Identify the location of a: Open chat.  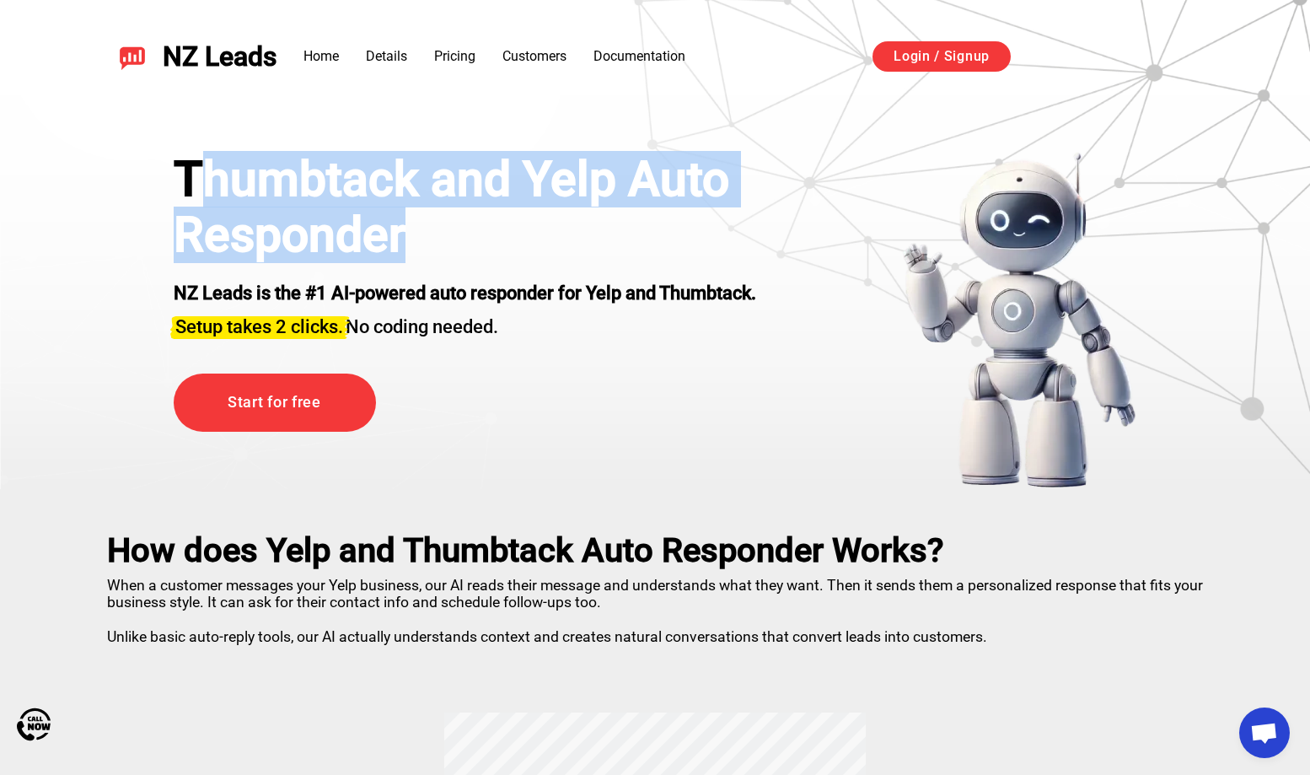
(1264, 733).